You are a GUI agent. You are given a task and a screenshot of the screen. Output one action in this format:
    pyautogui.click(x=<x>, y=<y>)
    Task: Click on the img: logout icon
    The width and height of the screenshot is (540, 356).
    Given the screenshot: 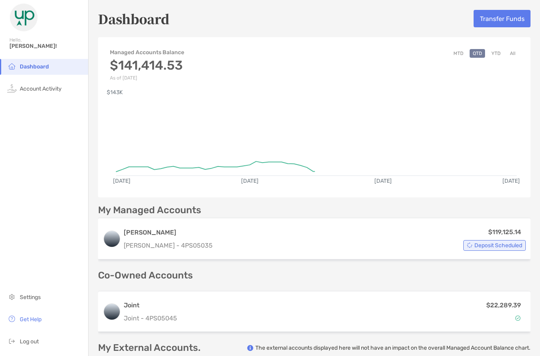 What is the action you would take?
    pyautogui.click(x=12, y=340)
    